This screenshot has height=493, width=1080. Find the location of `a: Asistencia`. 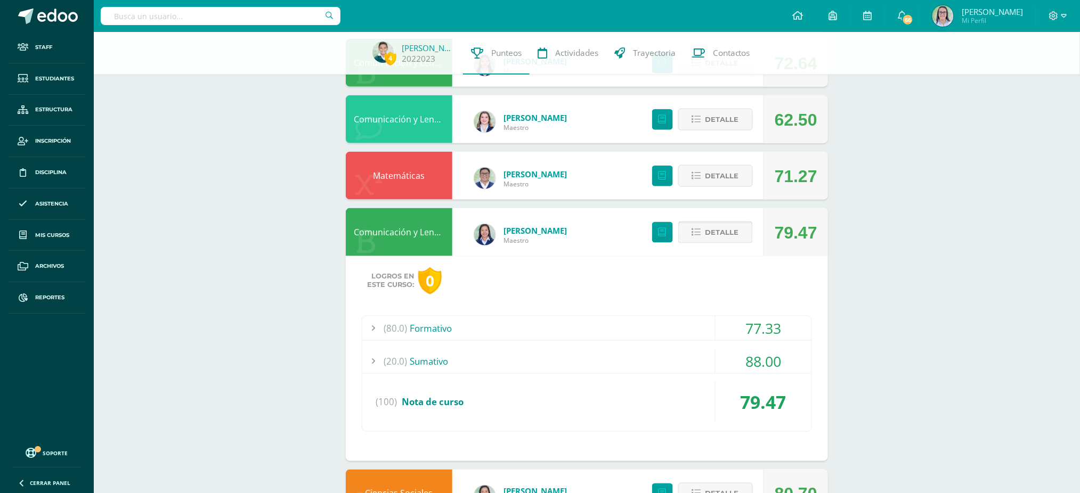

a: Asistencia is located at coordinates (47, 204).